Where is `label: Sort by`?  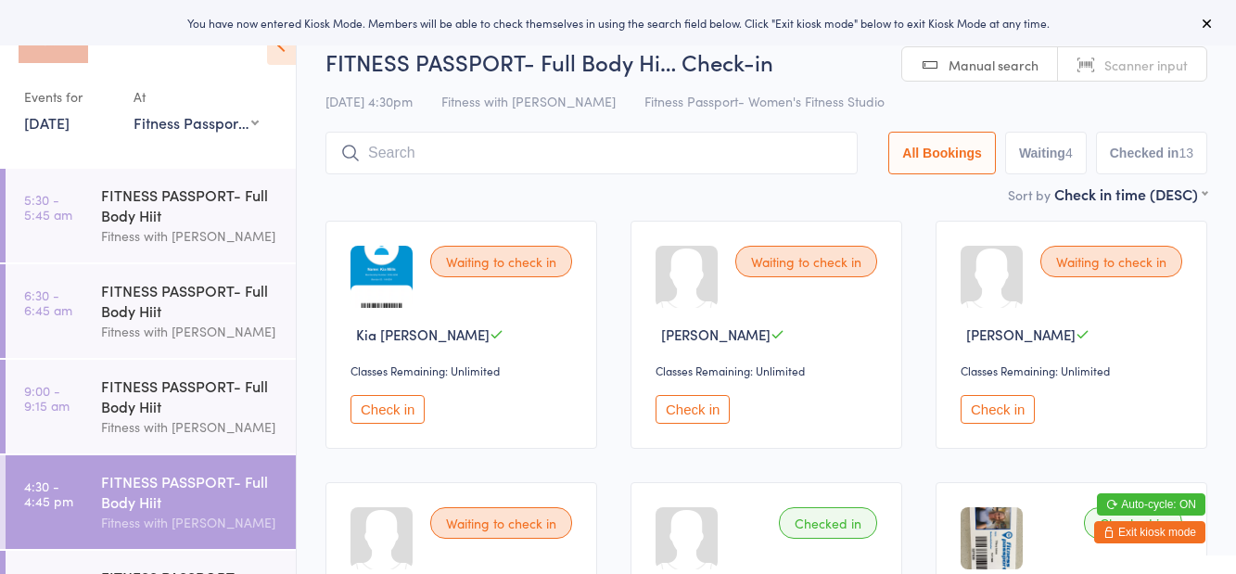
label: Sort by is located at coordinates (1029, 195).